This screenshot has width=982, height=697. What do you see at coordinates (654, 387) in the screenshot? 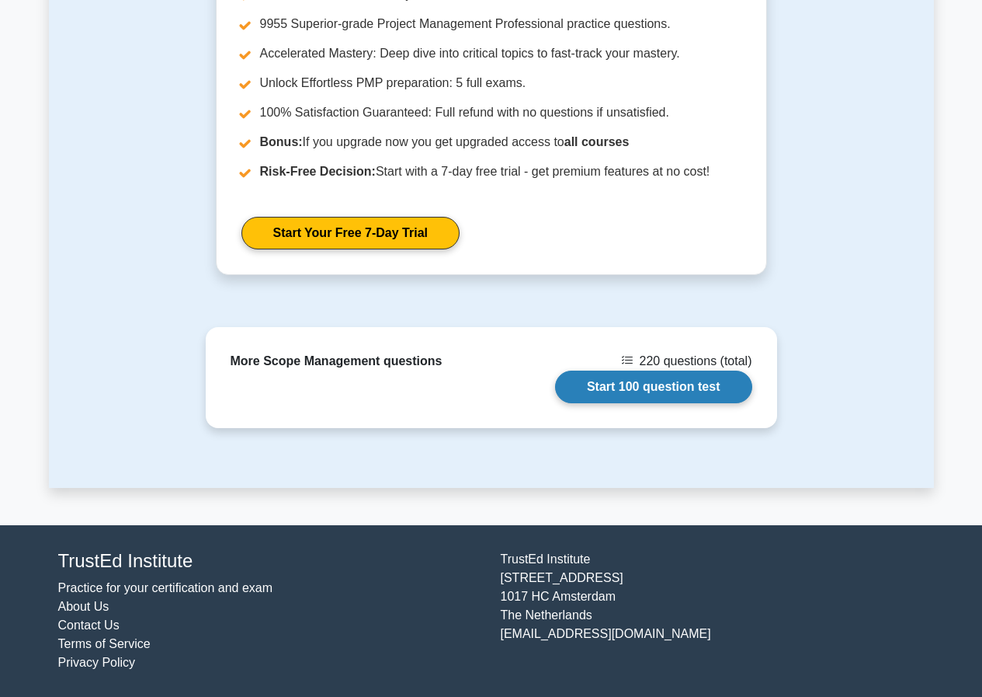
I see `a: Start 100 question test` at bounding box center [654, 387].